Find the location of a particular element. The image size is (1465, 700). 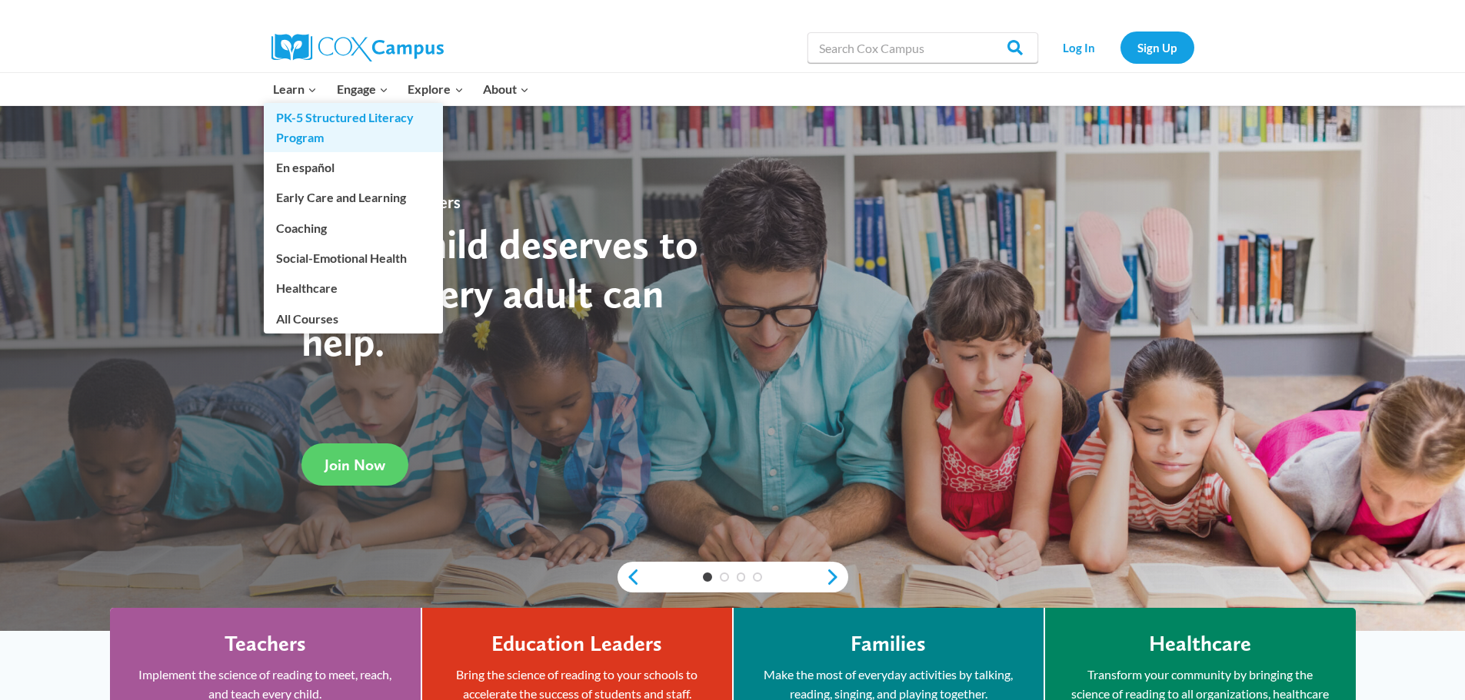

button: Child menu of About is located at coordinates (506, 89).